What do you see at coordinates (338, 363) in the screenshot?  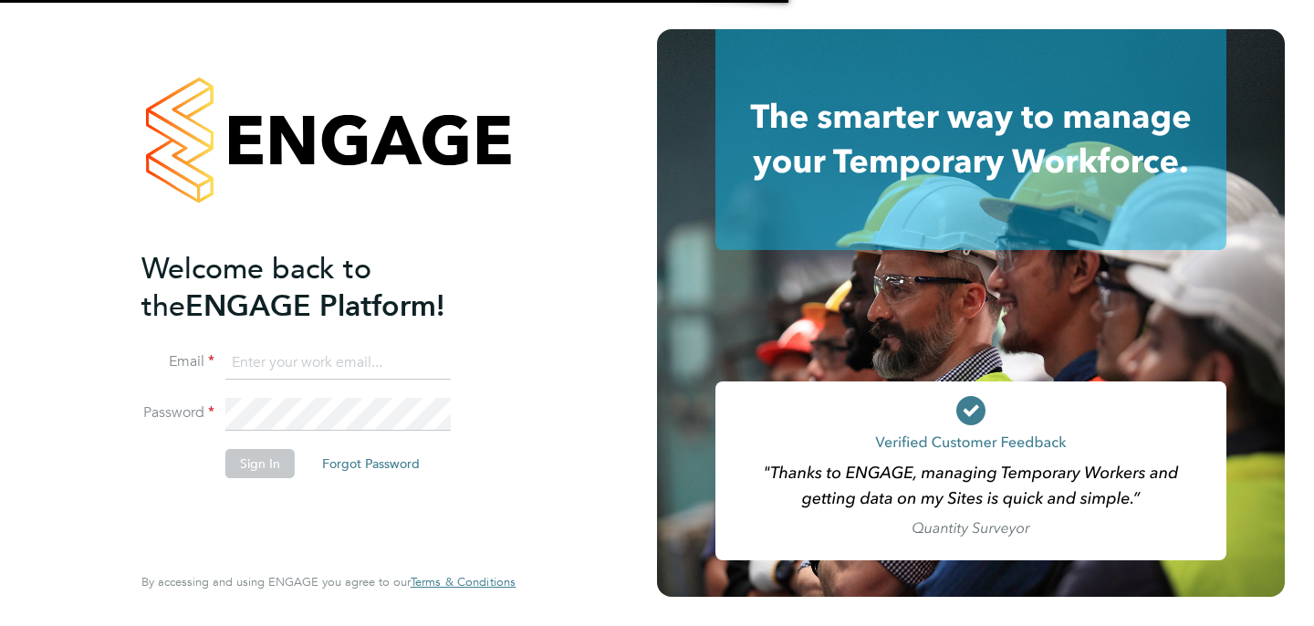 I see `input: Enter your work email...` at bounding box center [338, 363].